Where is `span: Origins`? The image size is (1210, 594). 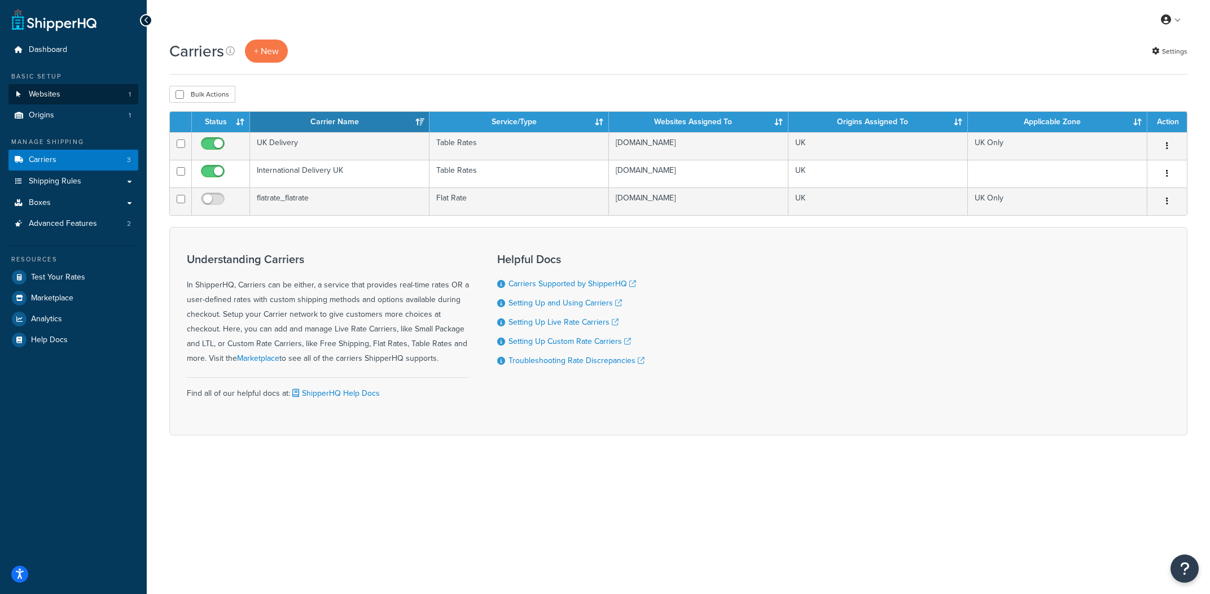
span: Origins is located at coordinates (41, 115).